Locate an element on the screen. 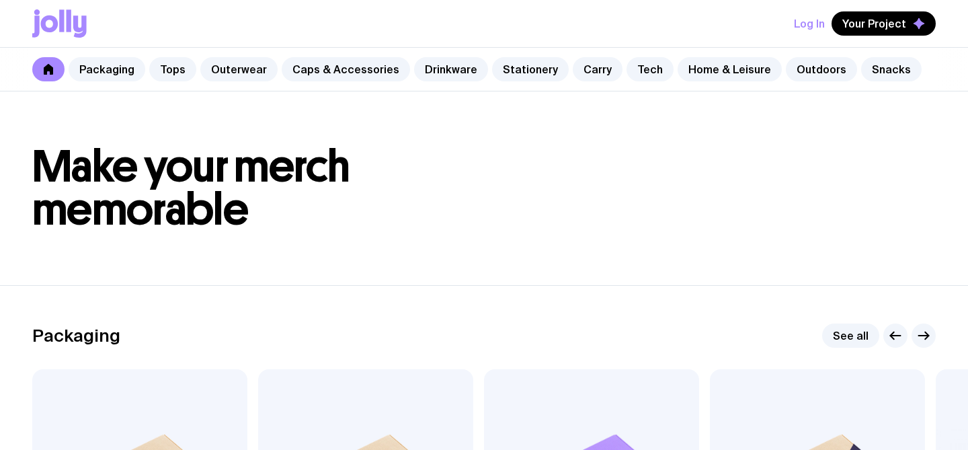 The image size is (968, 450). a: Caps & Accessories is located at coordinates (345, 69).